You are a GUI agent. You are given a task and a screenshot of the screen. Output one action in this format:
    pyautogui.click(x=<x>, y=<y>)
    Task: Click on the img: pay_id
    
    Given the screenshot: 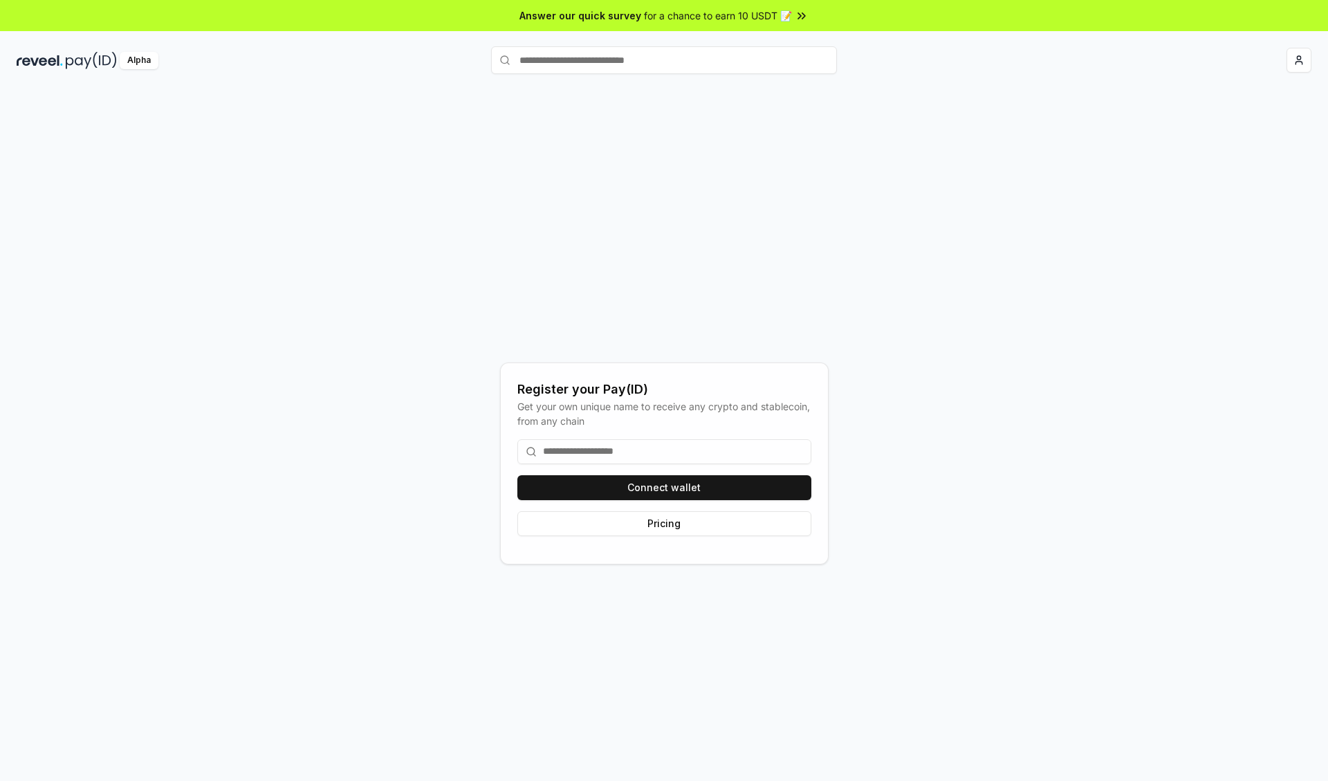 What is the action you would take?
    pyautogui.click(x=91, y=60)
    